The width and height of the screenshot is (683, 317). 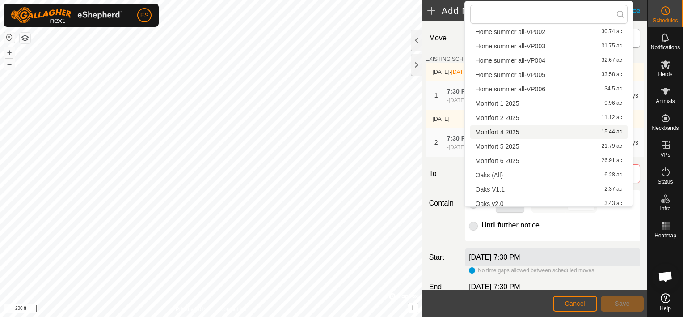 What do you see at coordinates (549, 189) in the screenshot?
I see `li: Oaks V1.1` at bounding box center [549, 189].